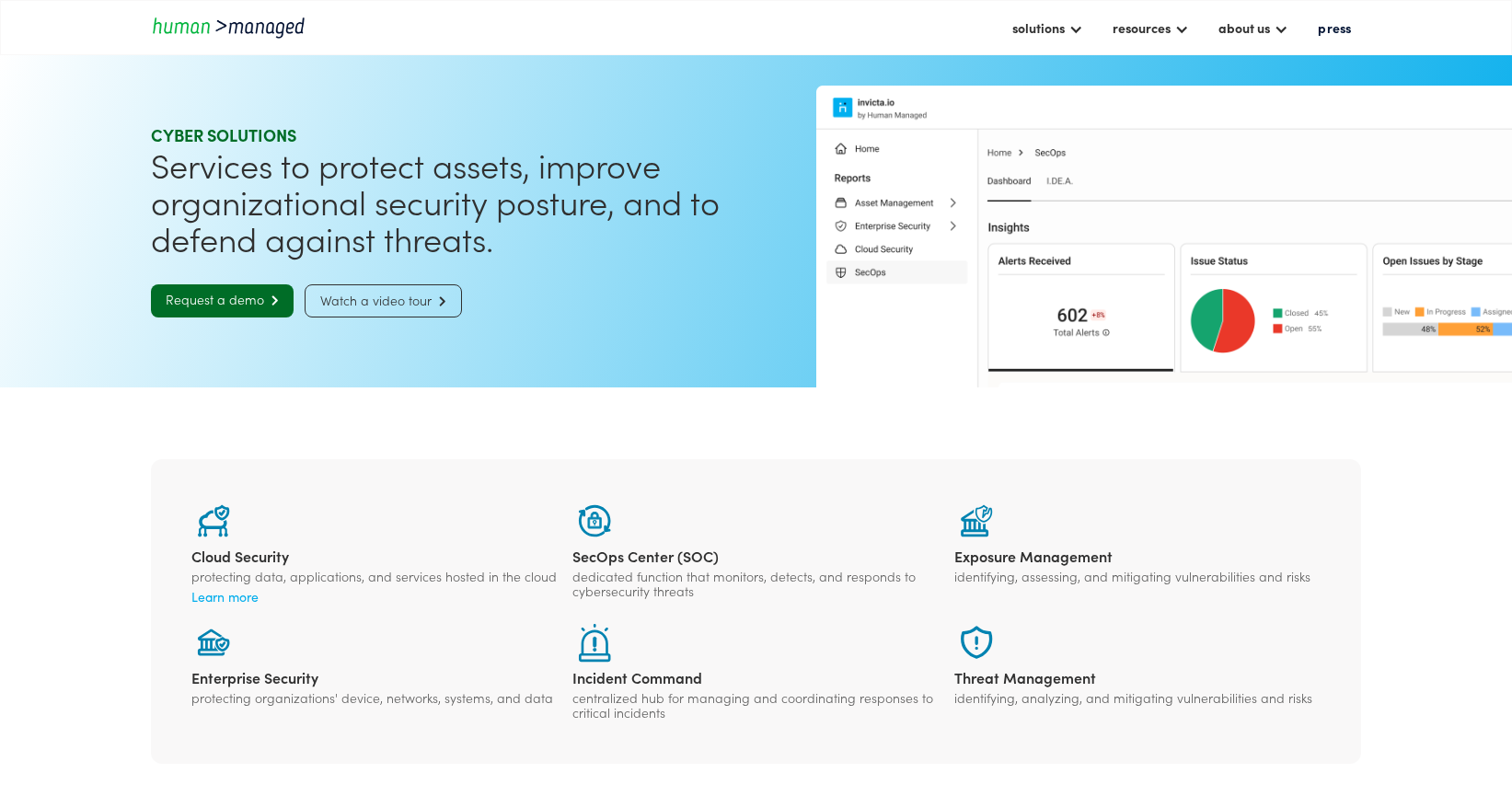 Image resolution: width=1512 pixels, height=796 pixels. Describe the element at coordinates (756, 555) in the screenshot. I see `div: SecOps Center (SOC)` at that location.